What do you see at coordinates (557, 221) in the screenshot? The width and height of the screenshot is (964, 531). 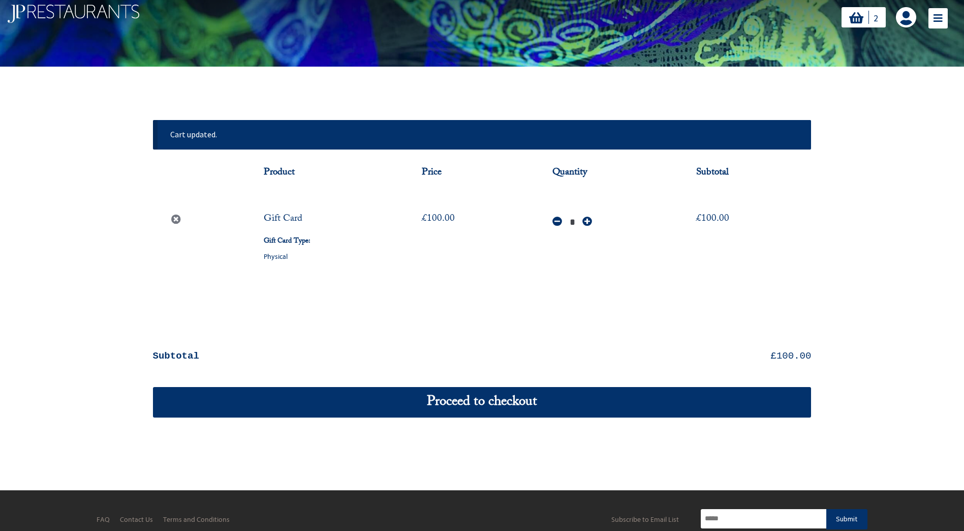 I see `button: Reduce Quantity` at bounding box center [557, 221].